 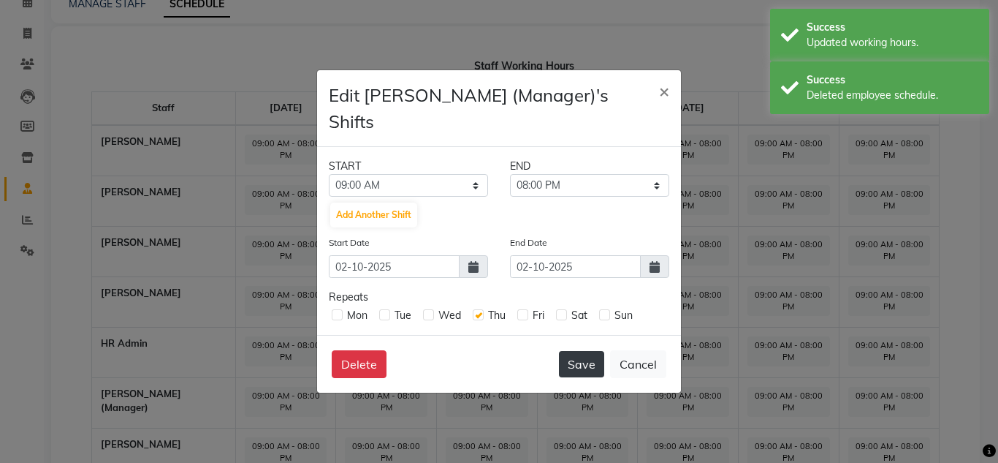 What do you see at coordinates (892, 42) in the screenshot?
I see `div: Updated working hours.` at bounding box center [892, 42].